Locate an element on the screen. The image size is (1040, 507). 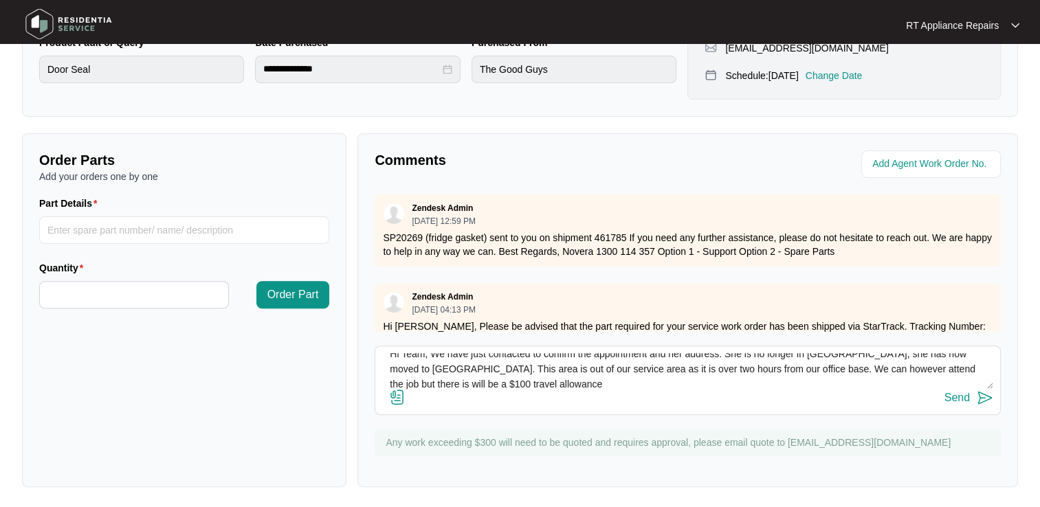
textarea: Hi Team, We have just contacted to confirm the appointment and her address. She is no longer in [... is located at coordinates (687, 371).